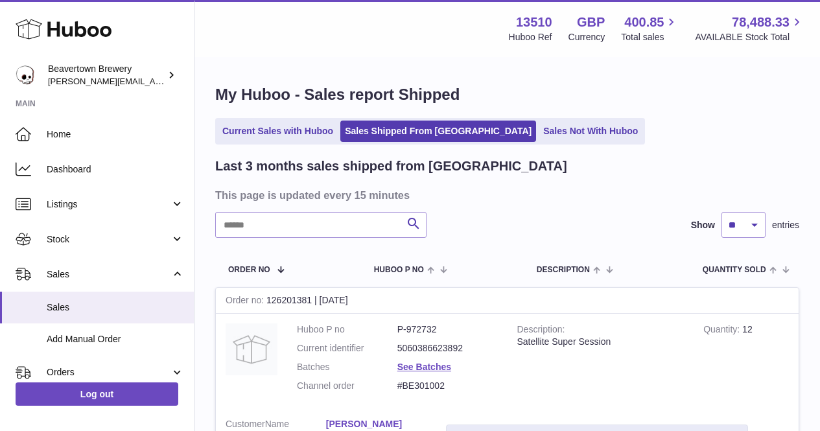 The width and height of the screenshot is (820, 431). What do you see at coordinates (347, 348) in the screenshot?
I see `dt: Current identifier` at bounding box center [347, 348].